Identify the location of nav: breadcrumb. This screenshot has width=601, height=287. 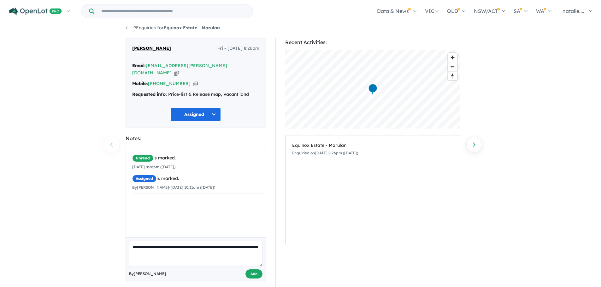
(301, 28).